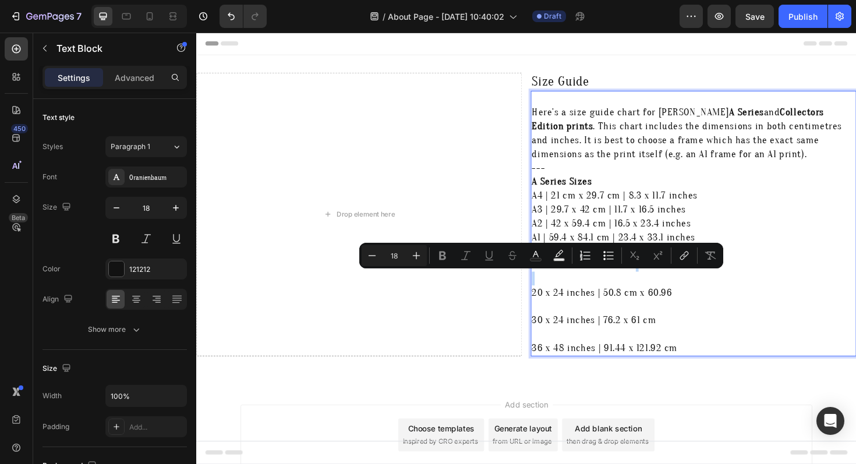 This screenshot has width=856, height=464. Describe the element at coordinates (79, 16) in the screenshot. I see `p: 7` at that location.